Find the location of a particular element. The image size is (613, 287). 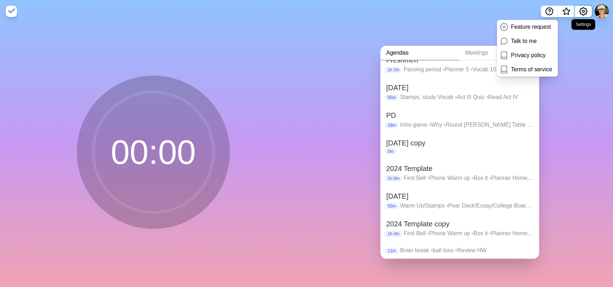

img: timeblocks logo is located at coordinates (11, 11).